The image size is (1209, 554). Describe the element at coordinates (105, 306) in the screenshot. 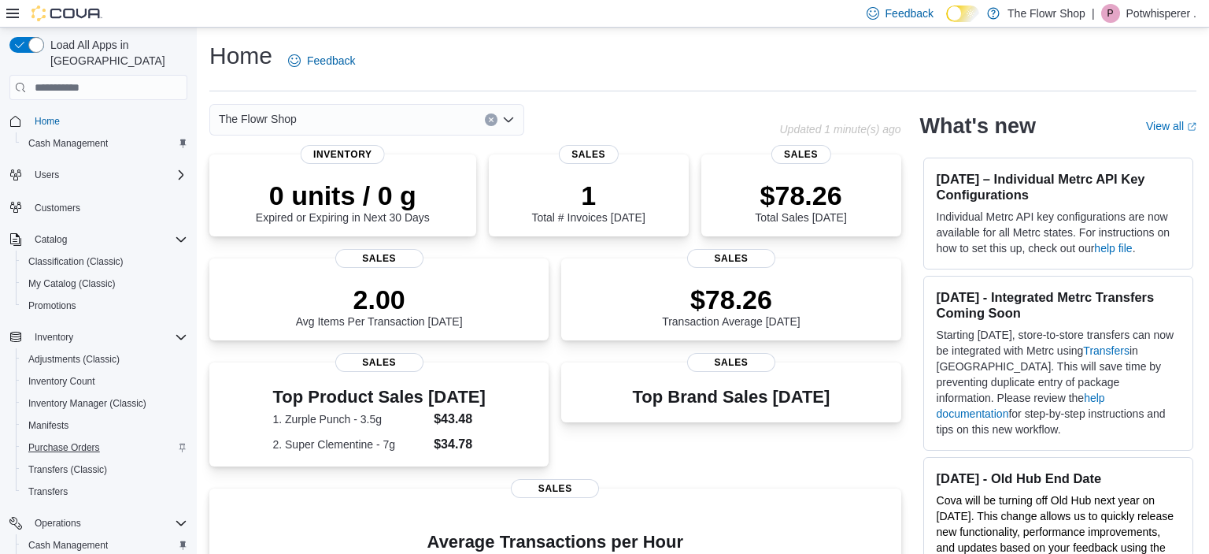

I see `button: Promotions` at that location.